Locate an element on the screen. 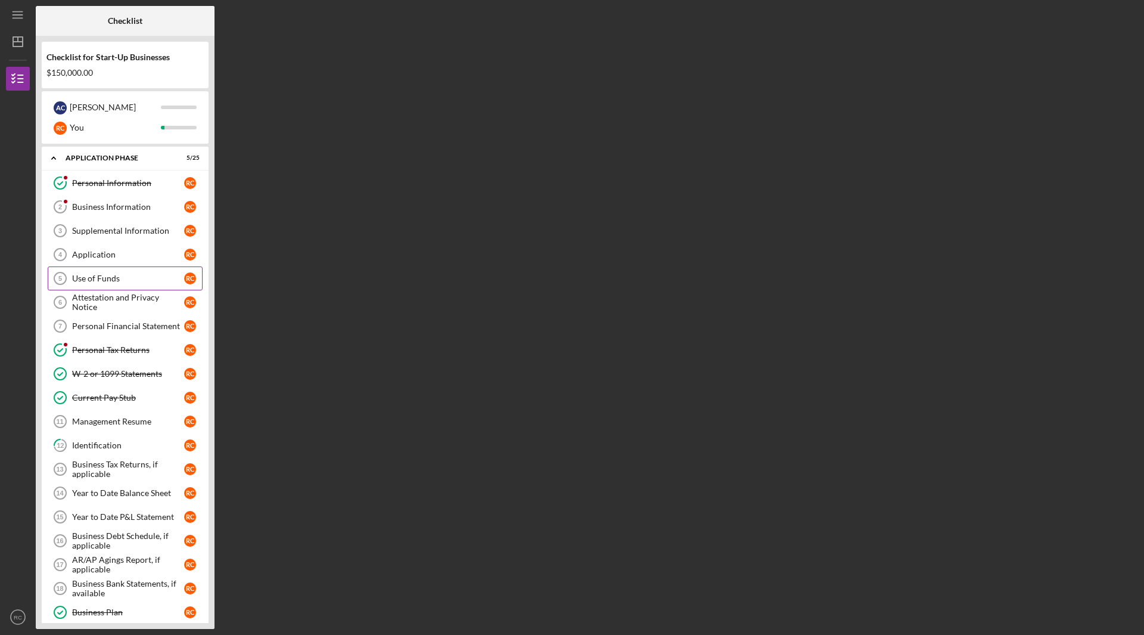 This screenshot has width=1144, height=635. a: 5Use of FundsRC is located at coordinates (125, 278).